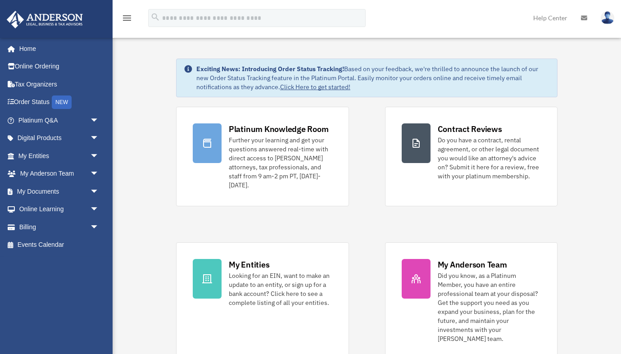  Describe the element at coordinates (59, 67) in the screenshot. I see `a: Online Ordering` at that location.